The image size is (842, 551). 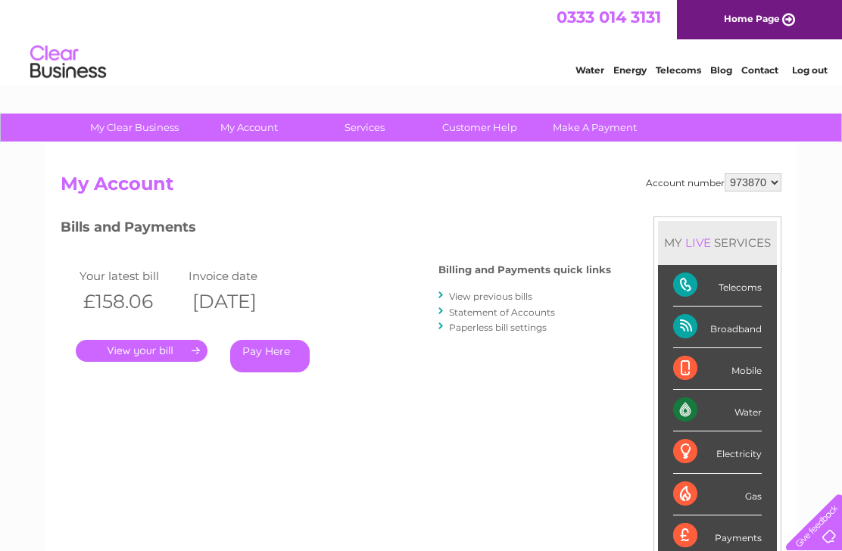 I want to click on a: My Clear Business, so click(x=134, y=127).